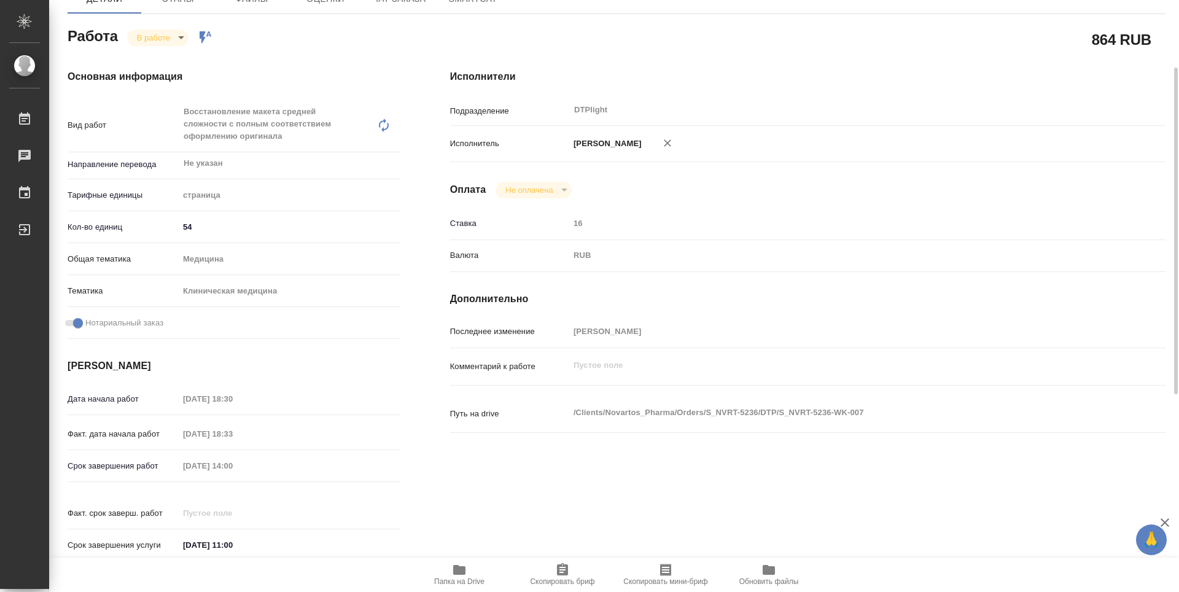 The height and width of the screenshot is (592, 1179). I want to click on p: Направление перевода, so click(123, 165).